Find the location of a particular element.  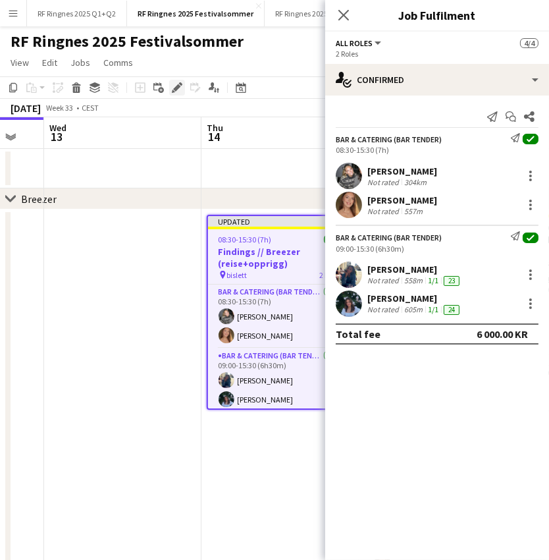

h3: Findings // Breezer (reise+opprigg) is located at coordinates (281, 258).